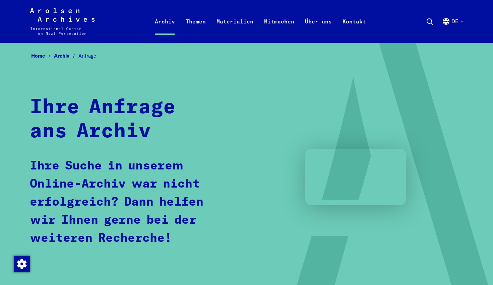 The image size is (493, 285). I want to click on img: Zustimmung ändern, so click(22, 264).